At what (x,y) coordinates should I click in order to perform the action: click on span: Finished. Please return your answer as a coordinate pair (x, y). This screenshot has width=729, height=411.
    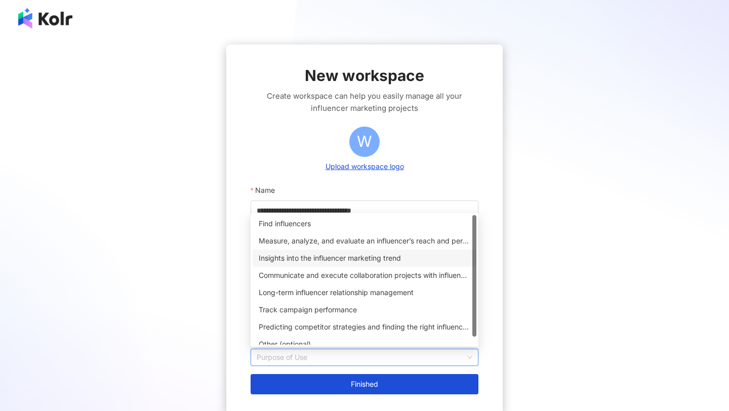
    Looking at the image, I should click on (365, 384).